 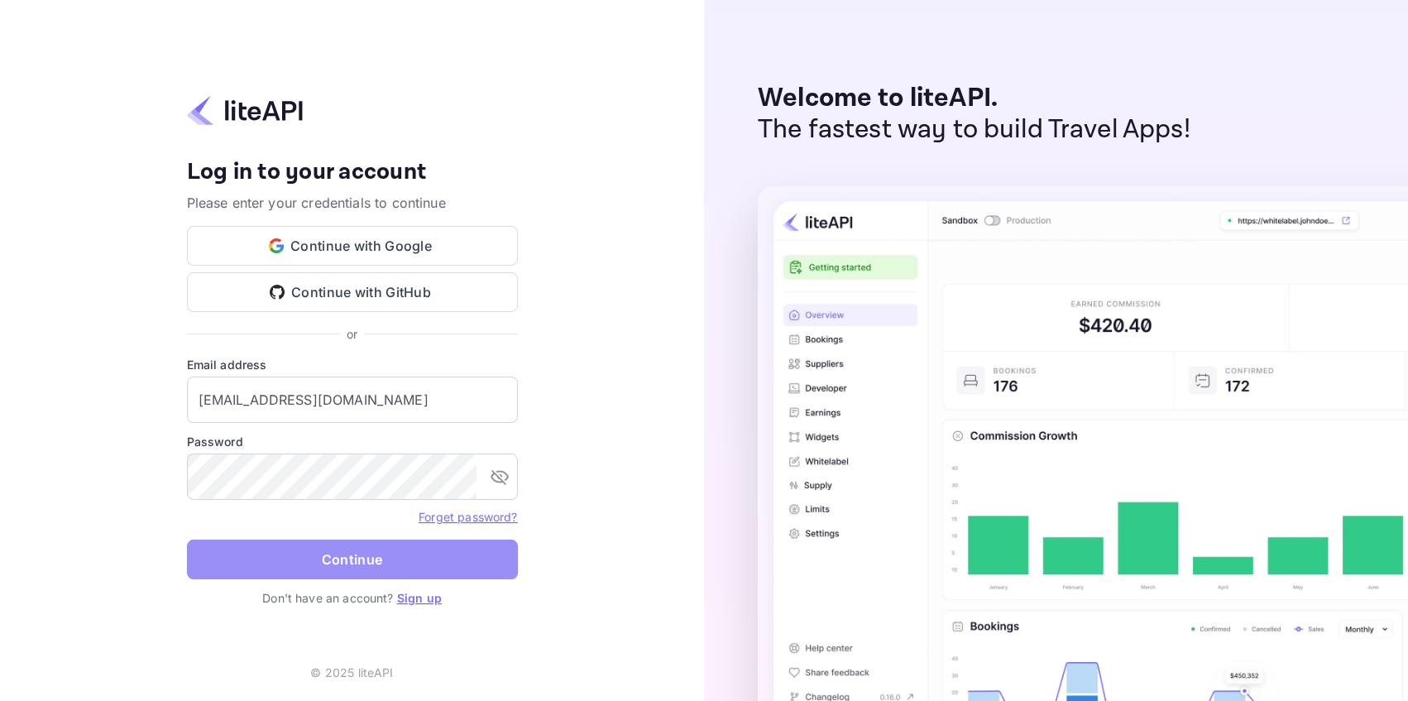 What do you see at coordinates (245, 110) in the screenshot?
I see `img: liteapi` at bounding box center [245, 110].